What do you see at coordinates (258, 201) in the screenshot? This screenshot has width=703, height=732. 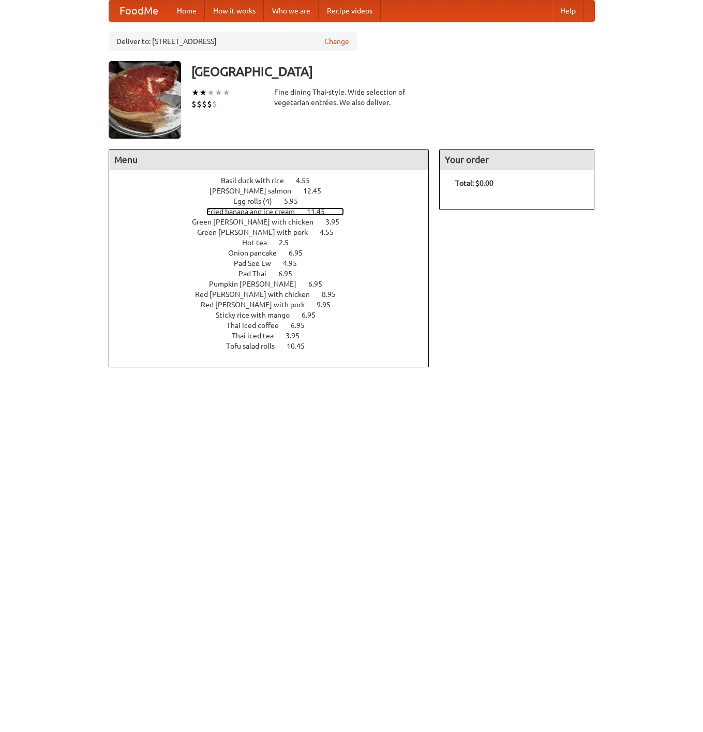 I see `span: Egg rolls (4)` at bounding box center [258, 201].